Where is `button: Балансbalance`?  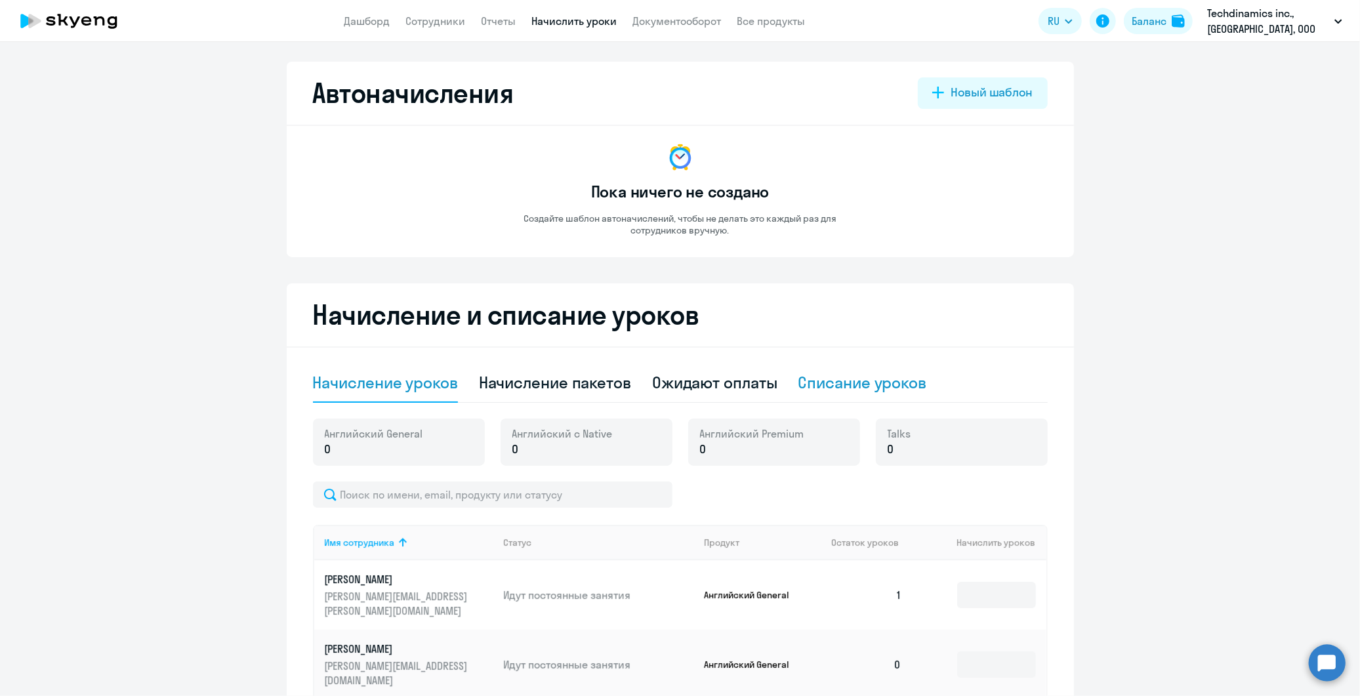
button: Балансbalance is located at coordinates (1158, 21).